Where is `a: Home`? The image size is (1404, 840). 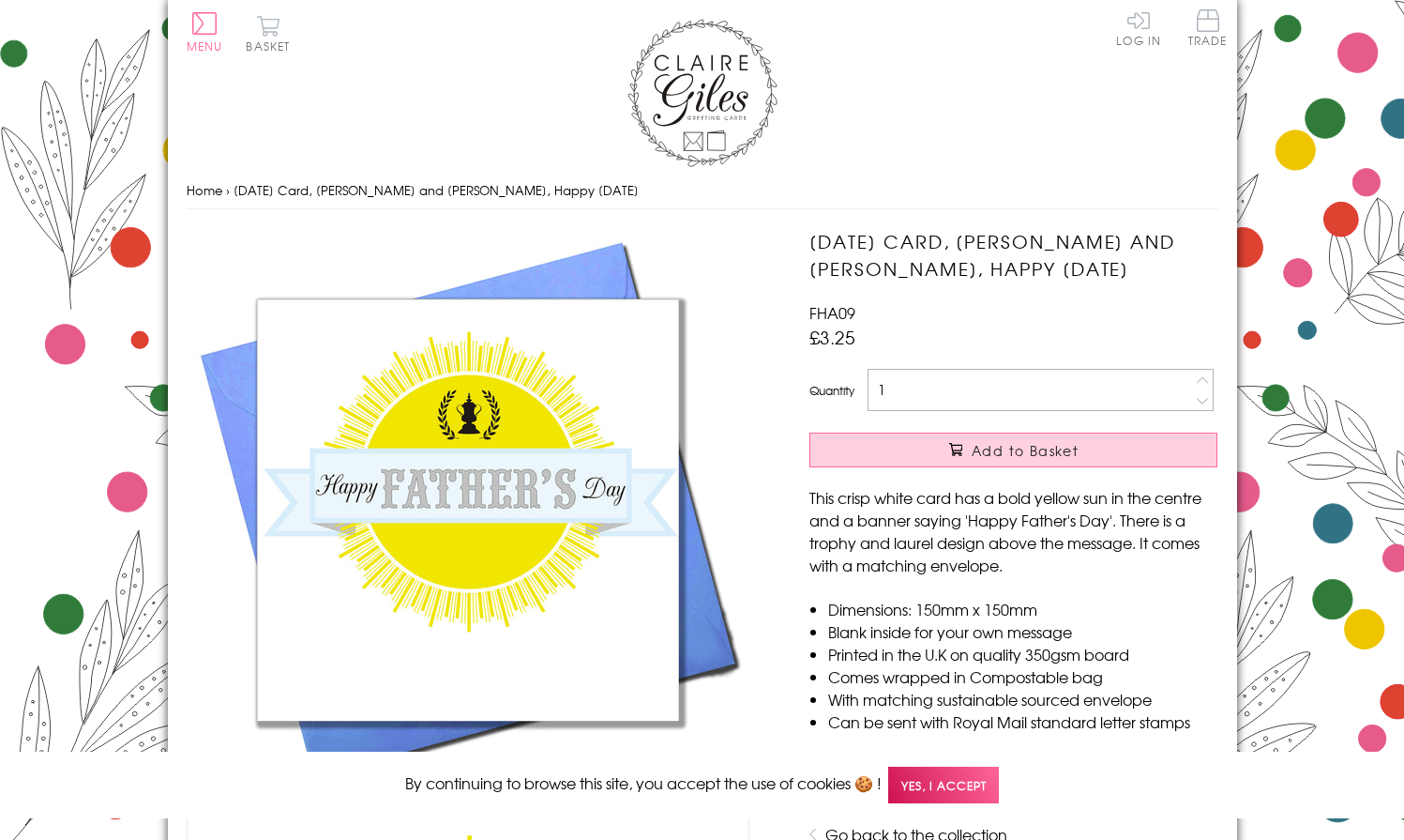 a: Home is located at coordinates (204, 190).